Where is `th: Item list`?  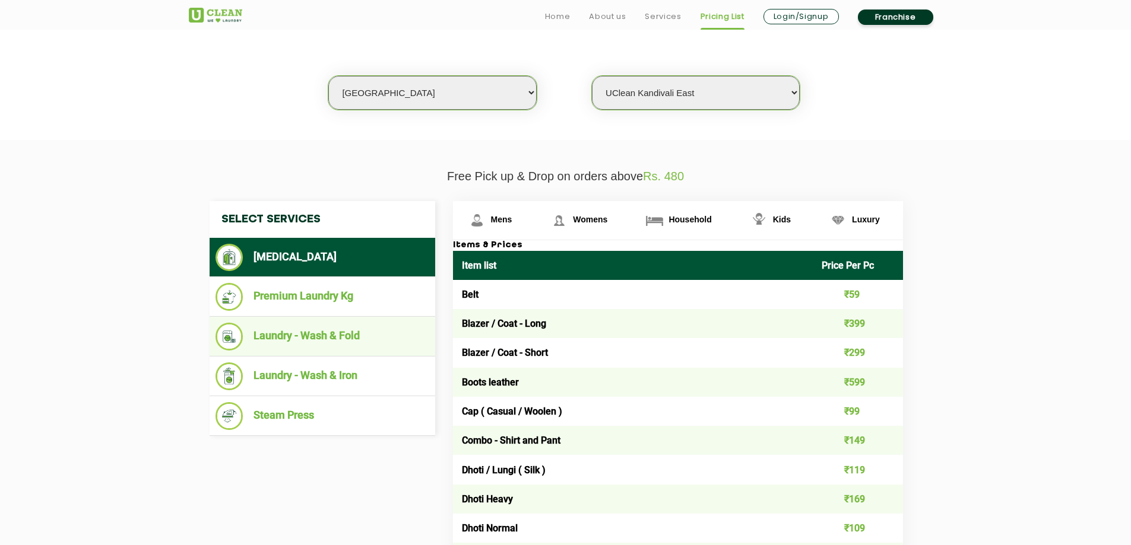
th: Item list is located at coordinates (633, 265).